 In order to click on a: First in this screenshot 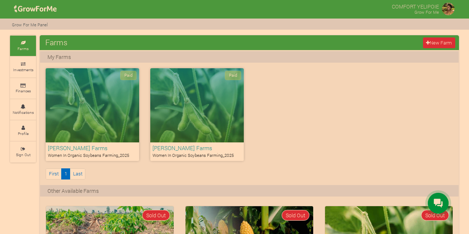, I will do `click(53, 174)`.